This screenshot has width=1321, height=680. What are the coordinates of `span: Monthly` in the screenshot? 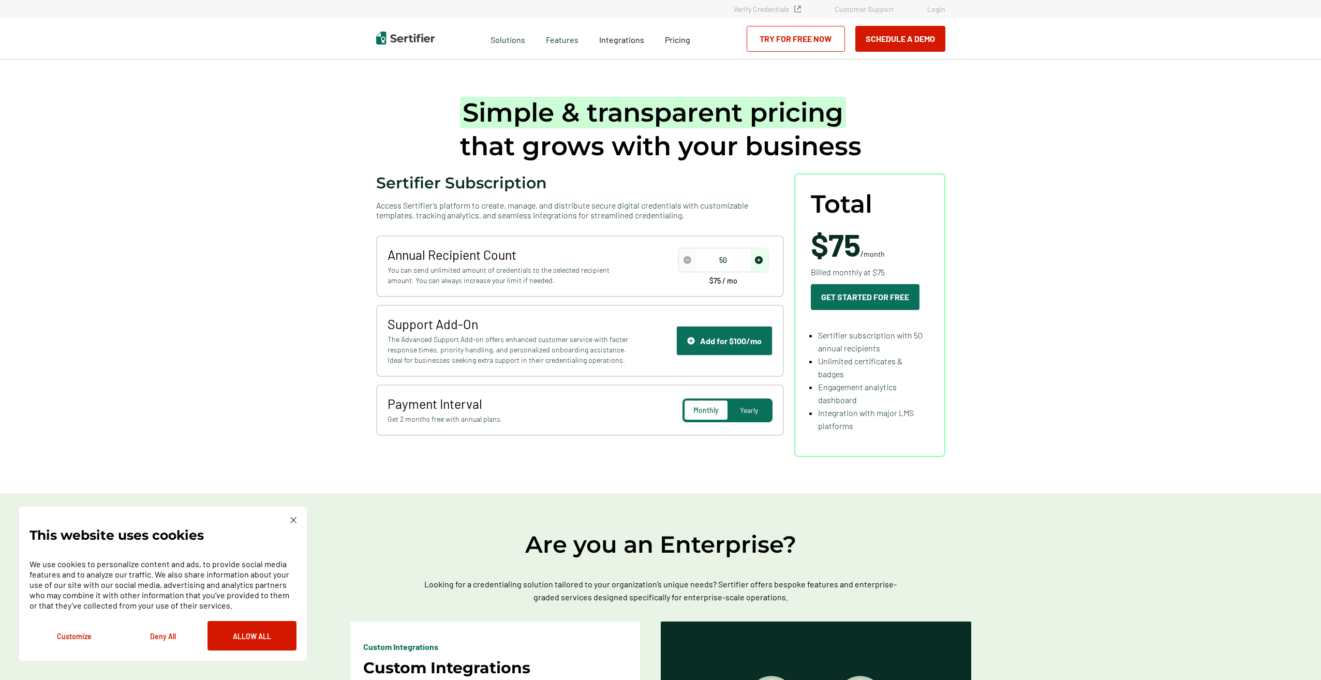 It's located at (706, 410).